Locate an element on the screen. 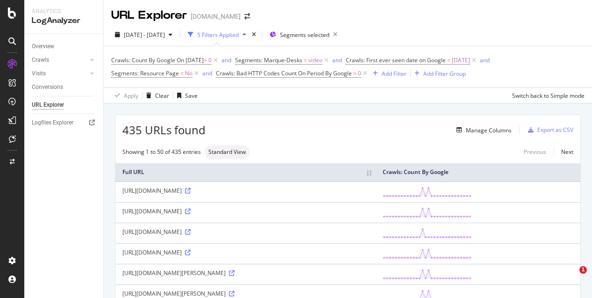  button: Switch back to Simple mode is located at coordinates (547, 95).